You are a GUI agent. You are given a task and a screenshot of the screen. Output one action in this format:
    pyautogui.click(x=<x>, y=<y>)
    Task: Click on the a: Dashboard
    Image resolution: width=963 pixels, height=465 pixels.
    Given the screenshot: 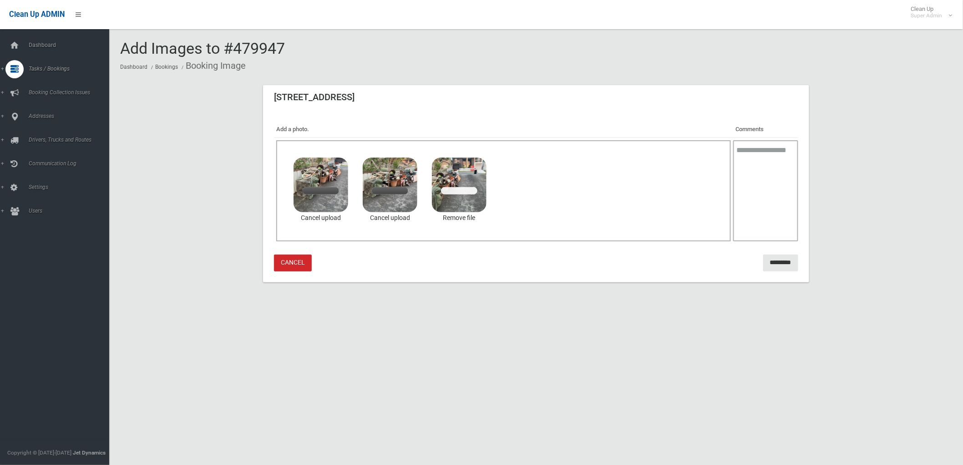 What is the action you would take?
    pyautogui.click(x=134, y=67)
    